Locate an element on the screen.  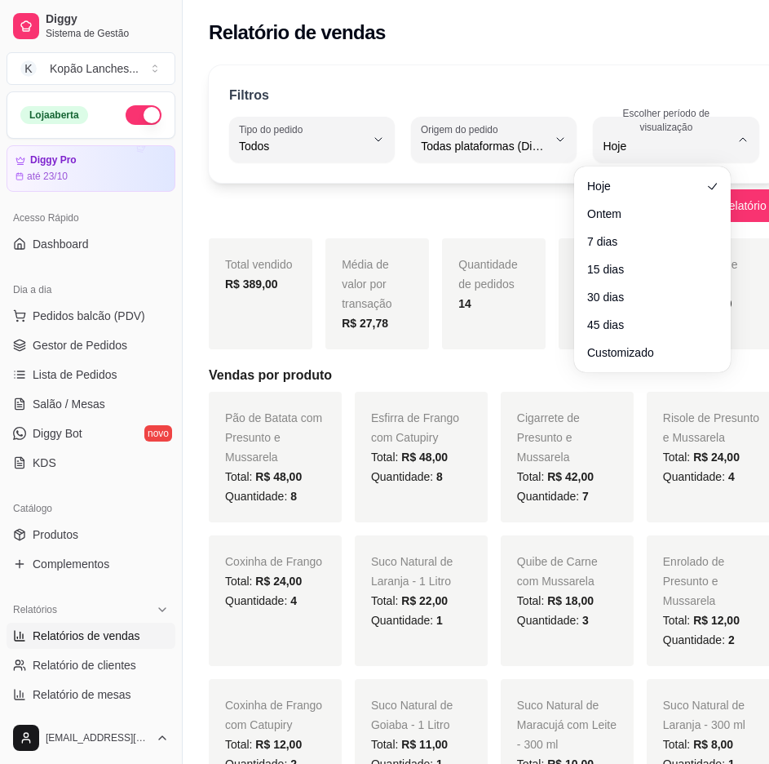
span: Suco Natural de Laranja - 1 Litro is located at coordinates (412, 571).